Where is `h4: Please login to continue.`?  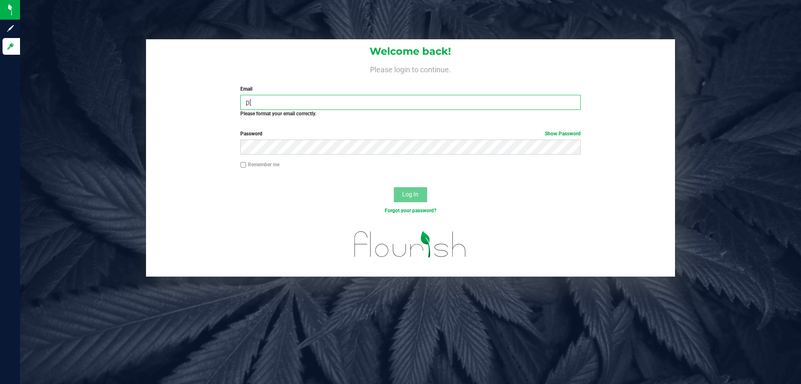
h4: Please login to continue. is located at coordinates (411, 68).